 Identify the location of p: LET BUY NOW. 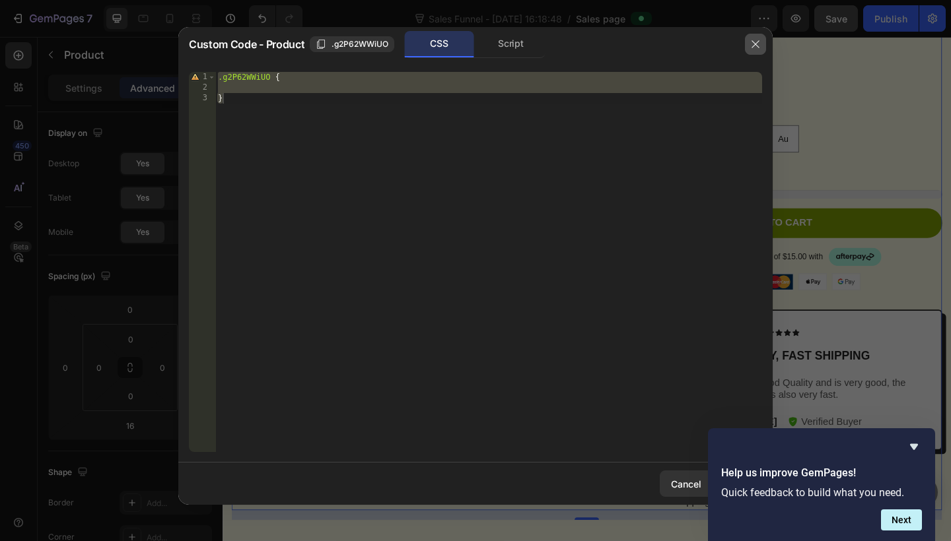
(491, 152).